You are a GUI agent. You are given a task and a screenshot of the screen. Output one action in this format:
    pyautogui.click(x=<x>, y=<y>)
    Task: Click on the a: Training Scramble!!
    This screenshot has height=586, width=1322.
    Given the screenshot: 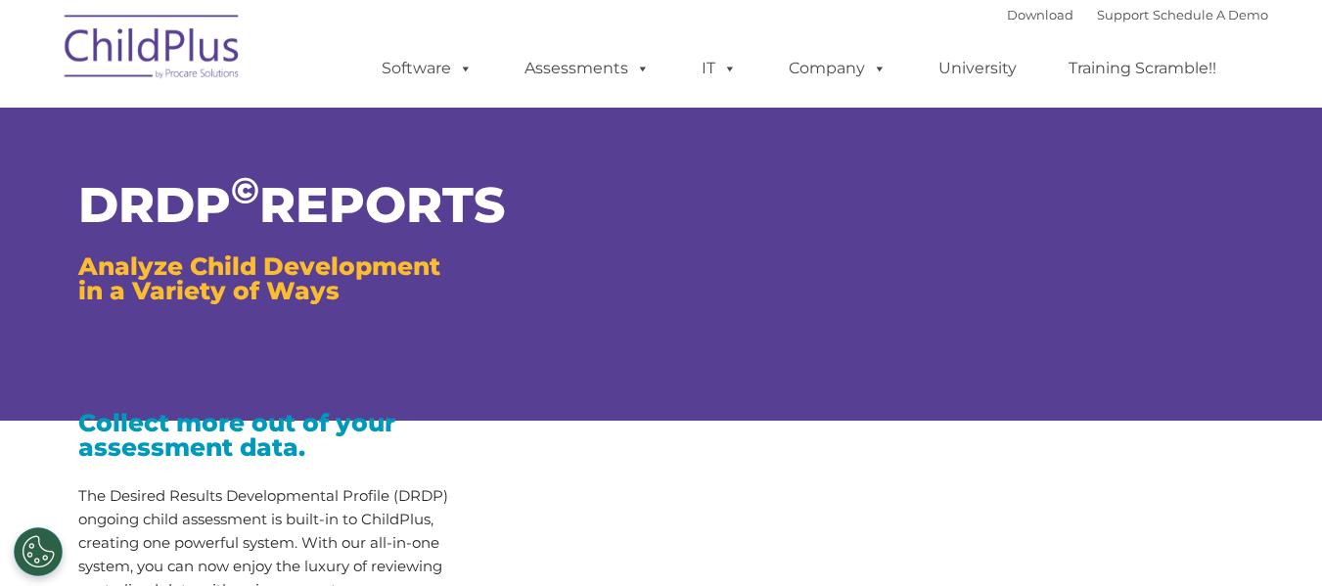 What is the action you would take?
    pyautogui.click(x=1142, y=69)
    